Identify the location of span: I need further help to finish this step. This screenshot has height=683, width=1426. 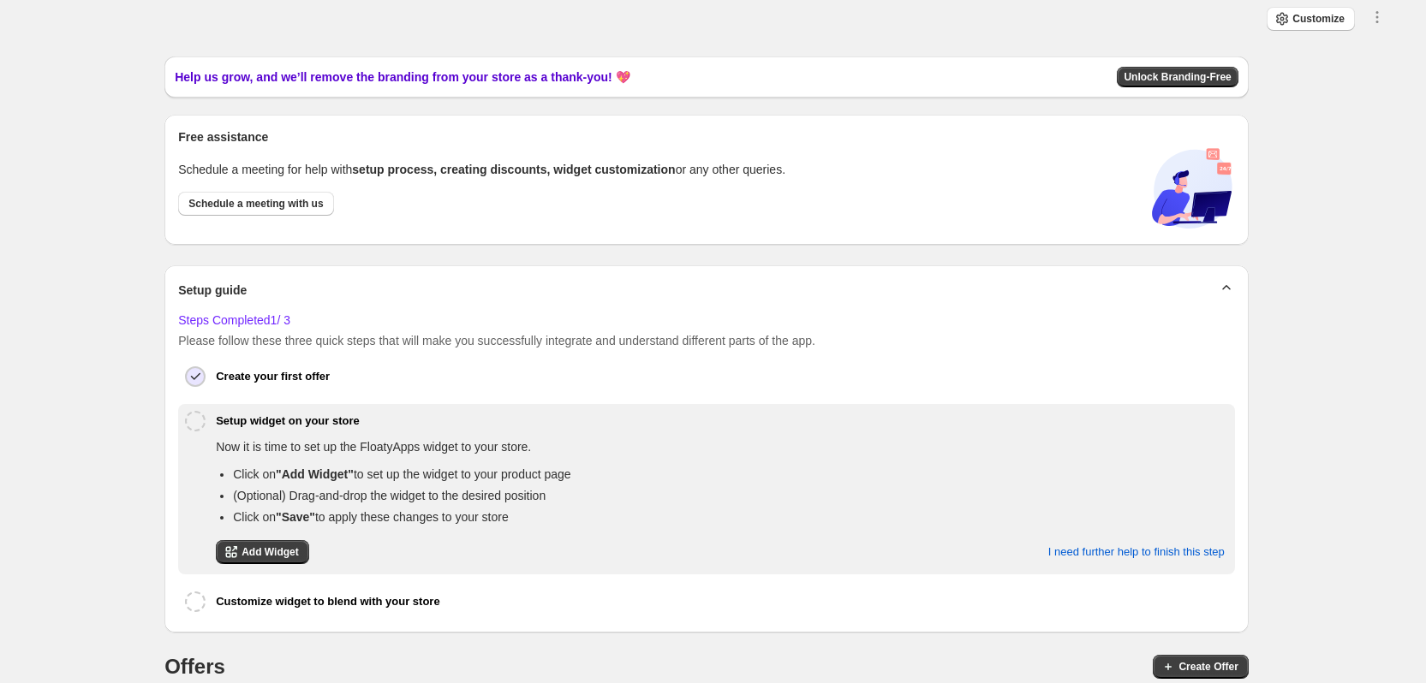
(1136, 552).